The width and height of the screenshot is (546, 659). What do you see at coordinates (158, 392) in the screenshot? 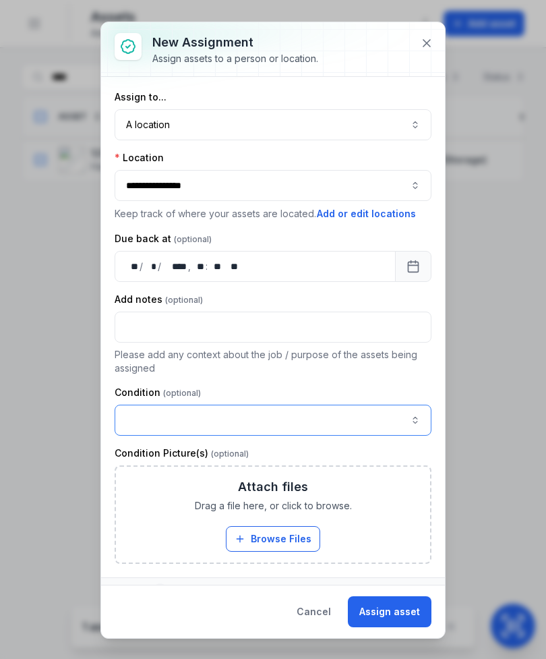
I see `label: Condition` at bounding box center [158, 392].